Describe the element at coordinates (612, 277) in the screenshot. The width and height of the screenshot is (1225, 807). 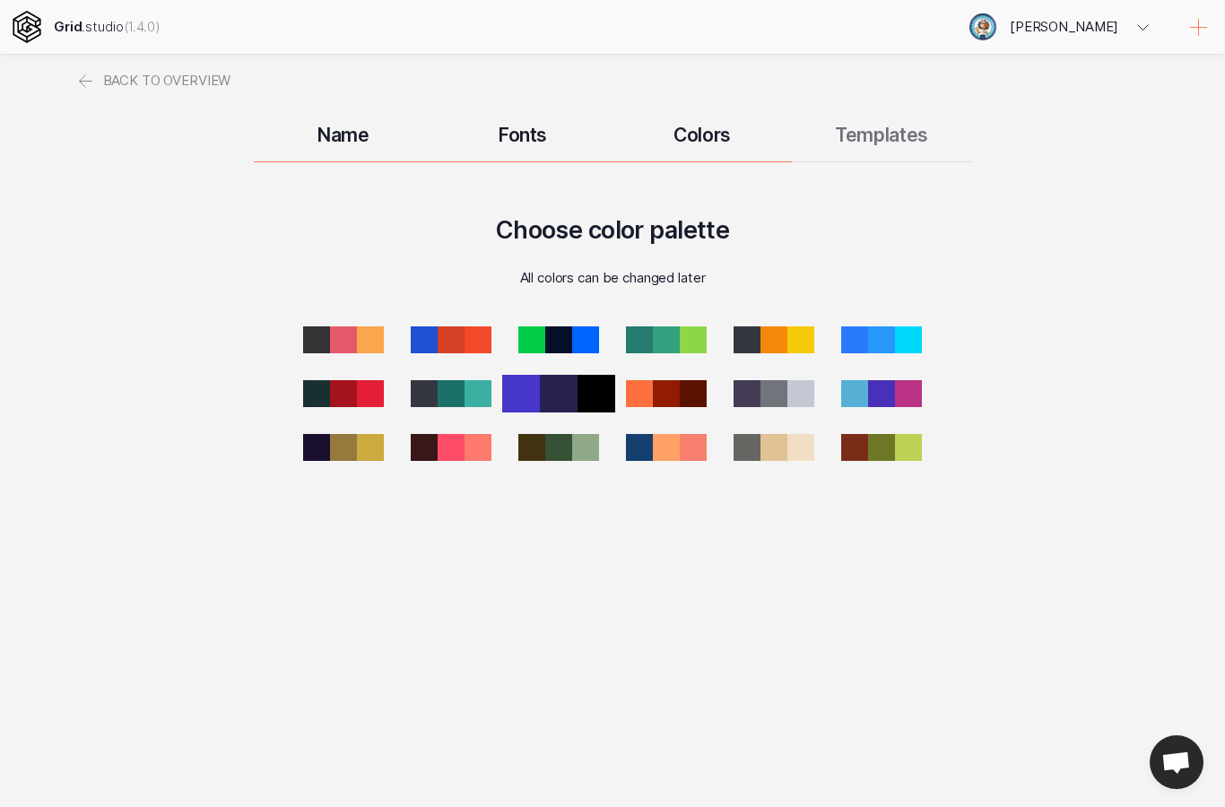
I see `p: All colors can be changed later` at that location.